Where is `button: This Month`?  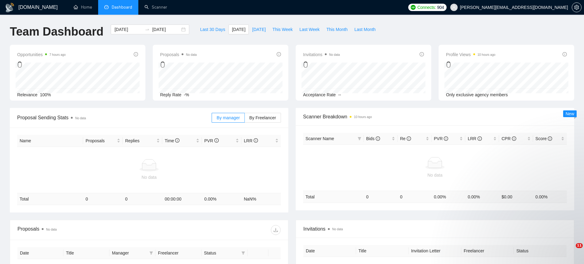
button: This Month is located at coordinates (336, 29).